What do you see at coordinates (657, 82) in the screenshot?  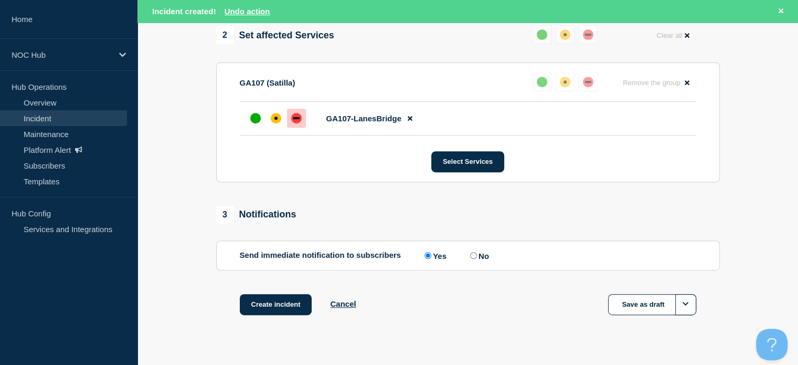 I see `button: Remove the group` at bounding box center [657, 82].